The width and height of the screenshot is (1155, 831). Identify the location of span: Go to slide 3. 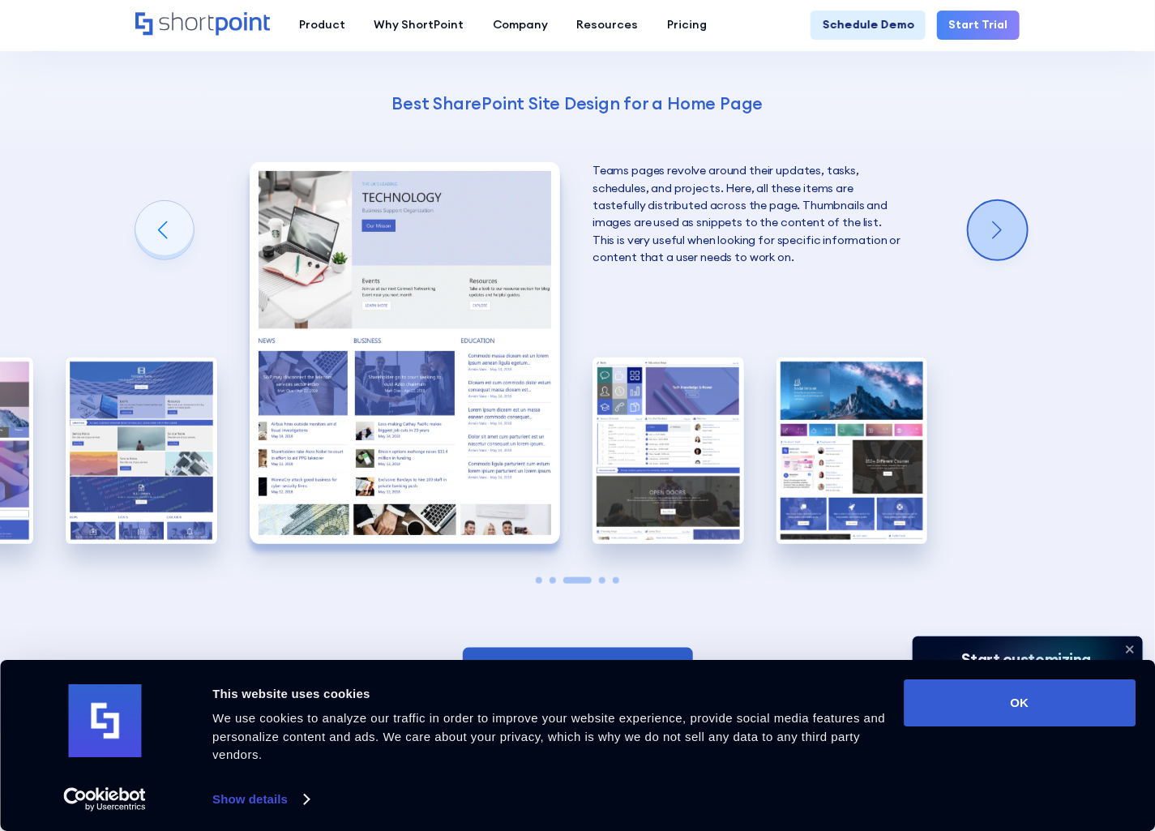
(578, 580).